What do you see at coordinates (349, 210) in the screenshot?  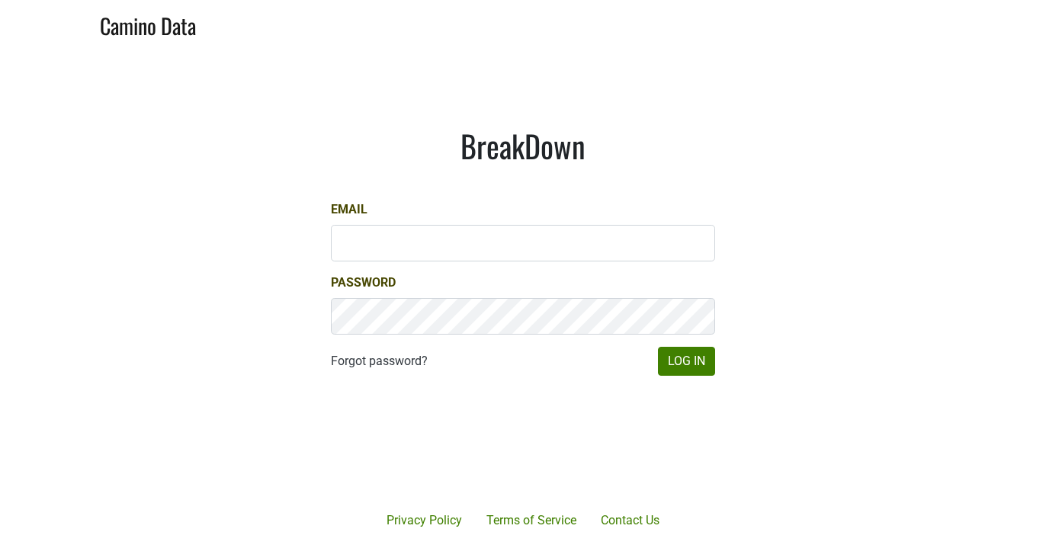 I see `label: Email` at bounding box center [349, 210].